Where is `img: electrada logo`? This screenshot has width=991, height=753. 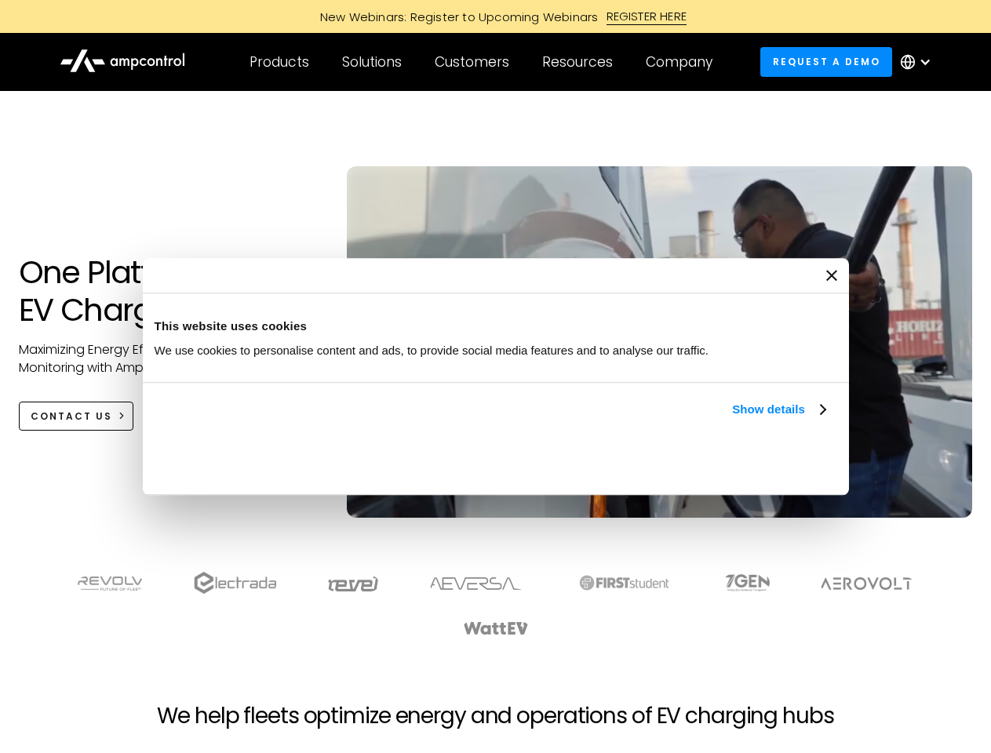
img: electrada logo is located at coordinates (235, 583).